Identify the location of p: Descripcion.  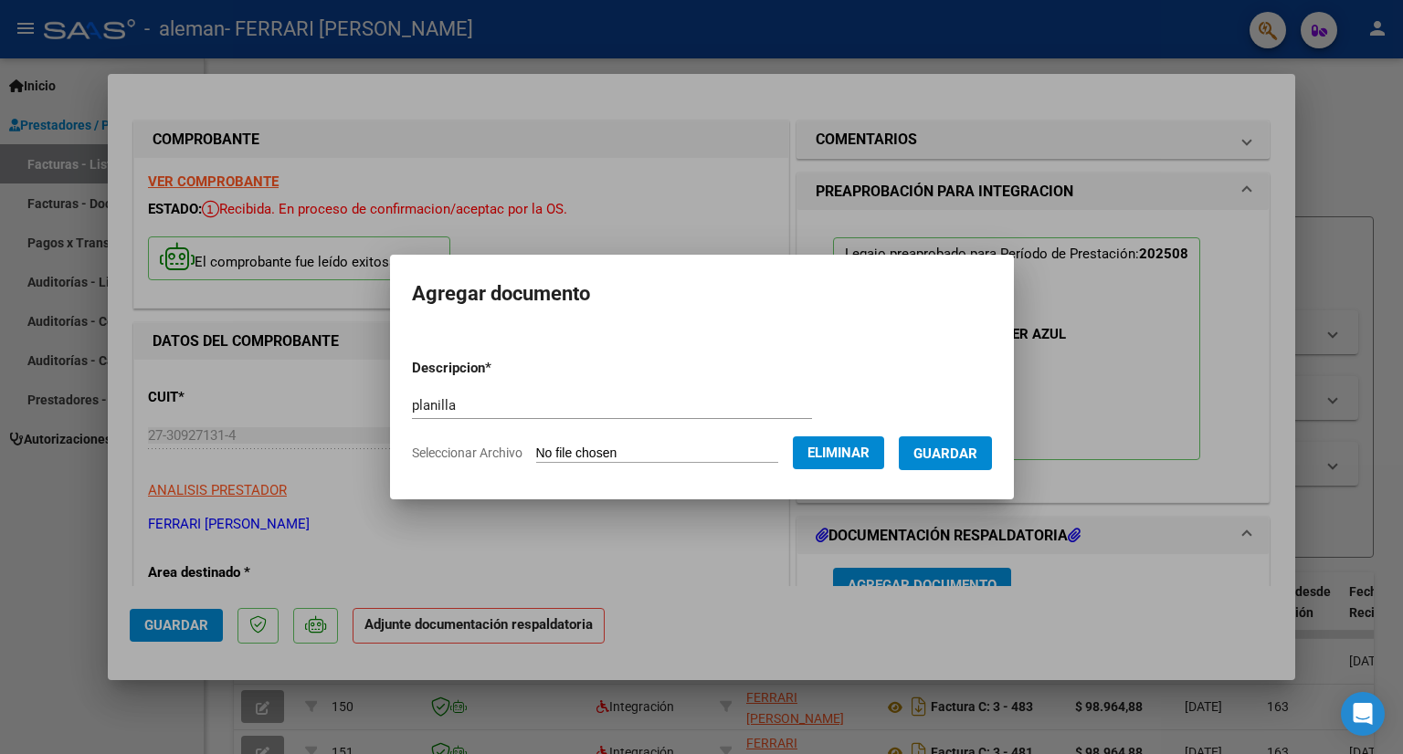
(499, 368).